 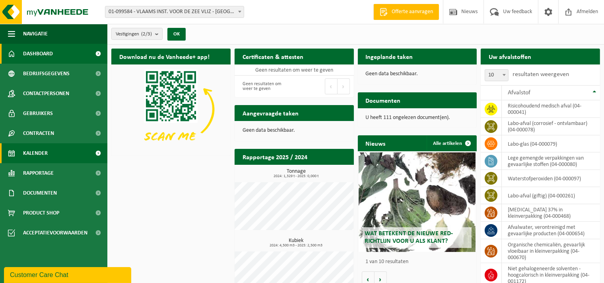 What do you see at coordinates (451, 143) in the screenshot?
I see `a: Alle artikelen` at bounding box center [451, 143].